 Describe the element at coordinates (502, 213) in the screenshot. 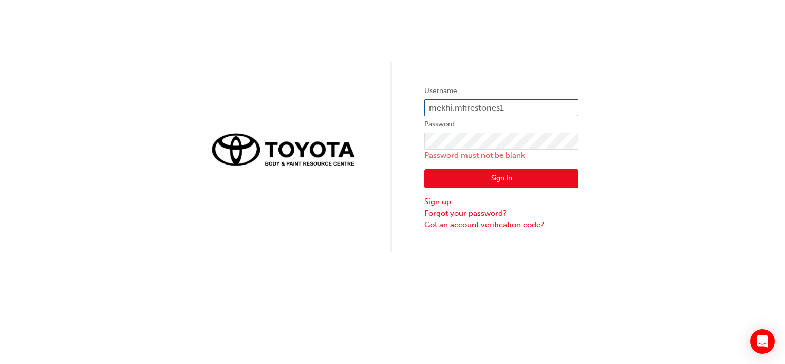

I see `a: Forgot your password?` at that location.